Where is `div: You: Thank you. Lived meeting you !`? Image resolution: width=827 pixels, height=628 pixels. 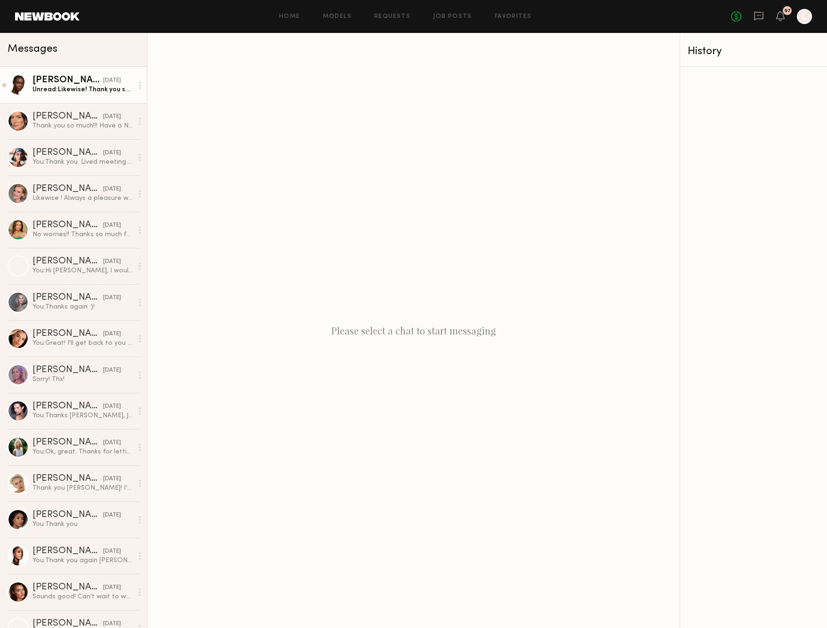 div: You: Thank you. Lived meeting you ! is located at coordinates (82, 162).